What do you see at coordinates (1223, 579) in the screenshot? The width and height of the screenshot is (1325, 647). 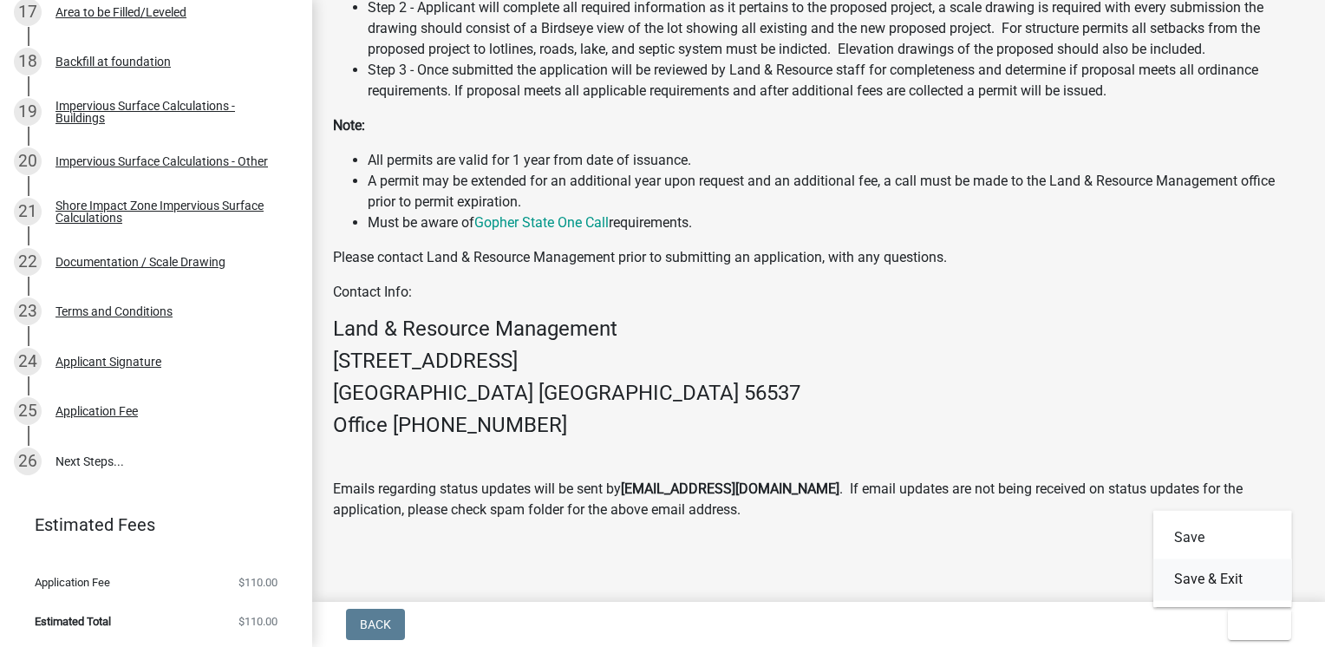 I see `button: Save & Exit` at bounding box center [1223, 579].